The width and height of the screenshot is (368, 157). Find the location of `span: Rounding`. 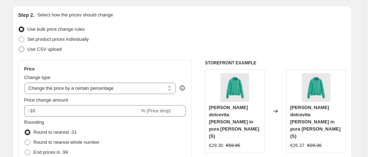

span: Rounding is located at coordinates (34, 122).